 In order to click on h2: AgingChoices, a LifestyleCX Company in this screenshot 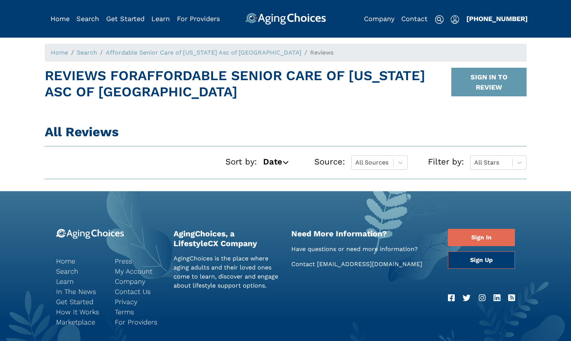, I will do `click(227, 238)`.